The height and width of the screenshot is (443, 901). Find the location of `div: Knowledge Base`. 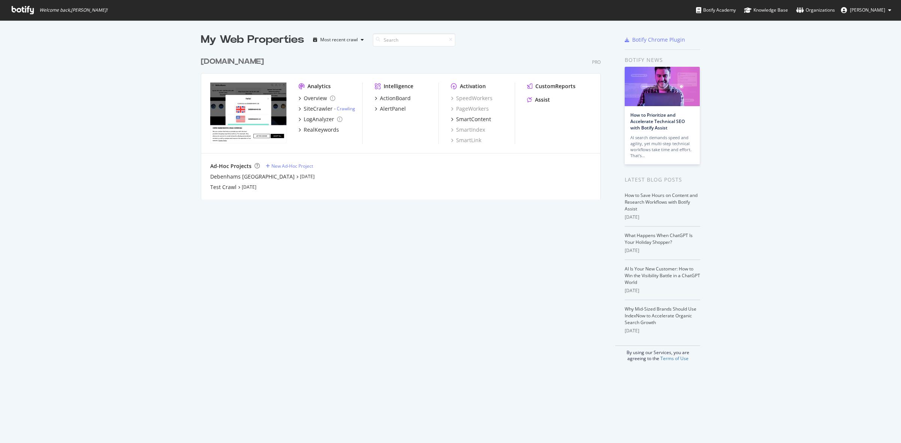

div: Knowledge Base is located at coordinates (766, 10).